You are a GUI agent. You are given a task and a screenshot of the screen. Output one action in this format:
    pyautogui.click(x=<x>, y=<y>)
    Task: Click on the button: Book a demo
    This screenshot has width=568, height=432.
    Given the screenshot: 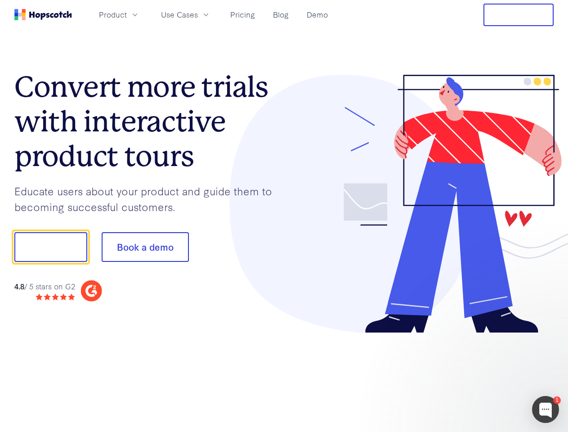 What is the action you would take?
    pyautogui.click(x=145, y=247)
    